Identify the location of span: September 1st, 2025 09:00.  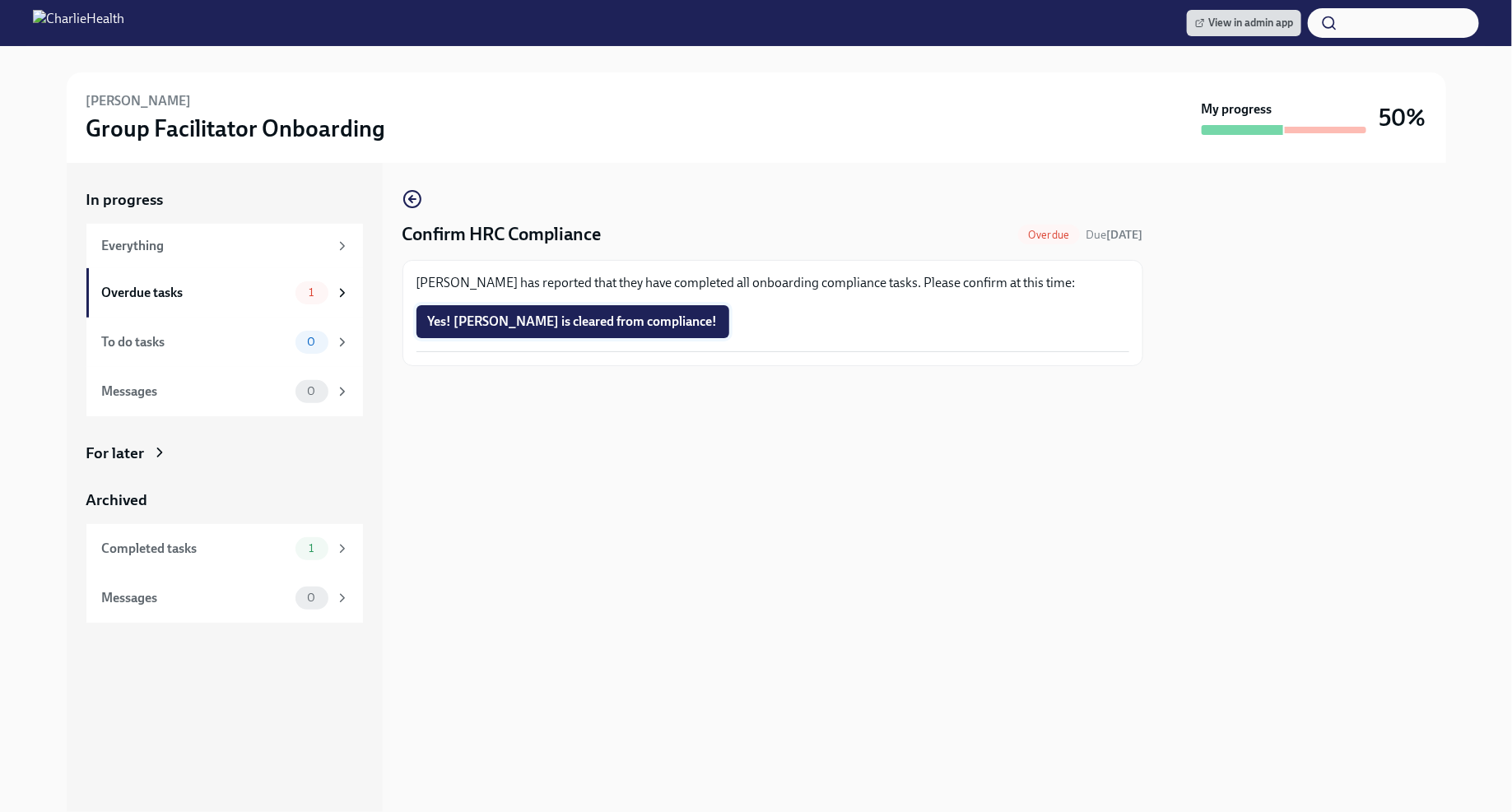
(1114, 234).